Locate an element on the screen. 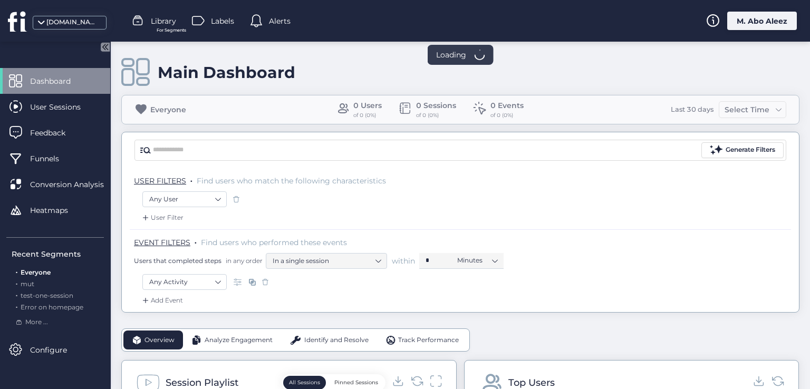 The width and height of the screenshot is (810, 389). span: Labels is located at coordinates (222, 21).